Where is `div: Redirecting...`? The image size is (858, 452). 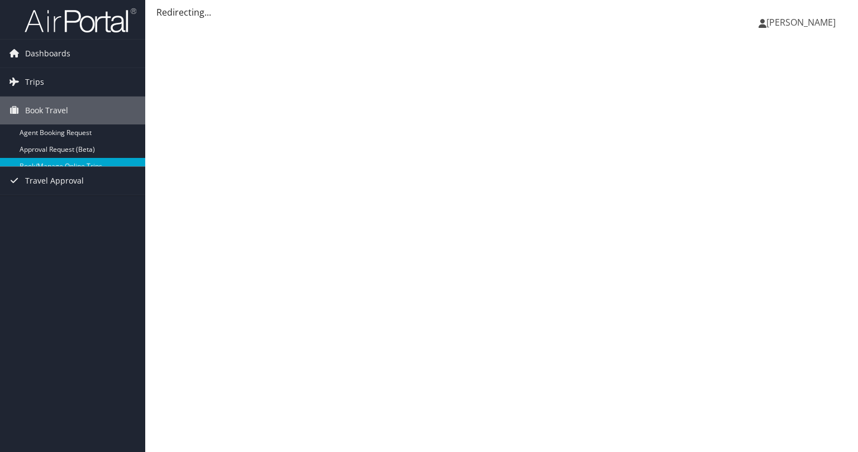 div: Redirecting... is located at coordinates (502, 12).